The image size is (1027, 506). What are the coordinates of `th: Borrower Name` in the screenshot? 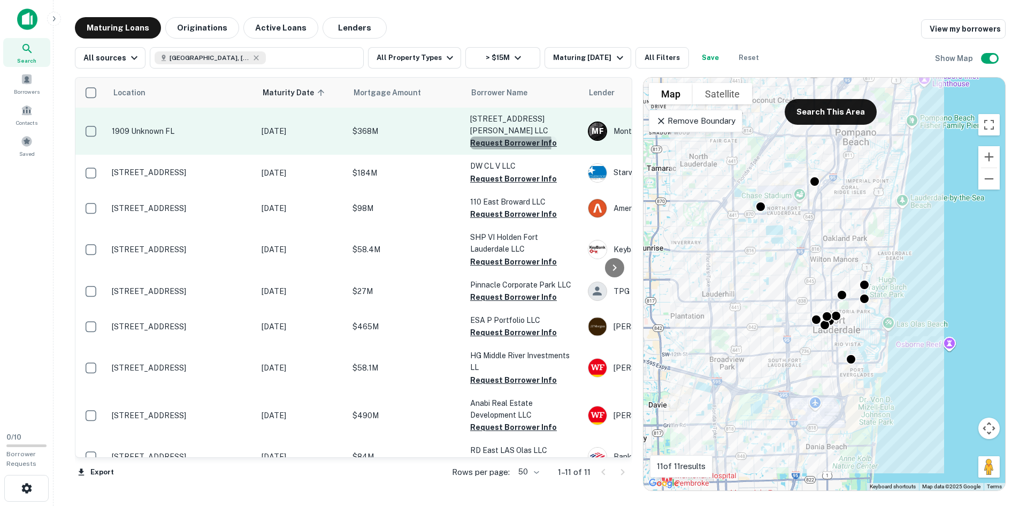 It's located at (524, 93).